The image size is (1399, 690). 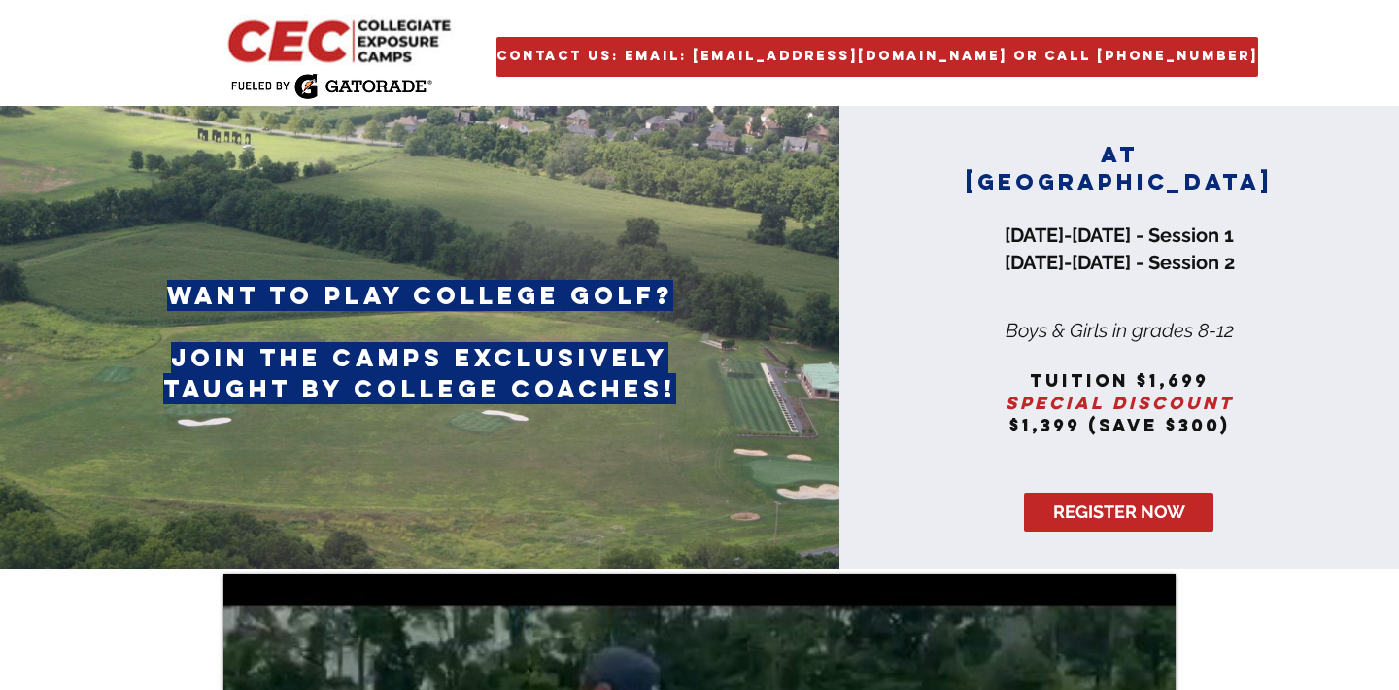 What do you see at coordinates (1119, 402) in the screenshot?
I see `span: special discount` at bounding box center [1119, 402].